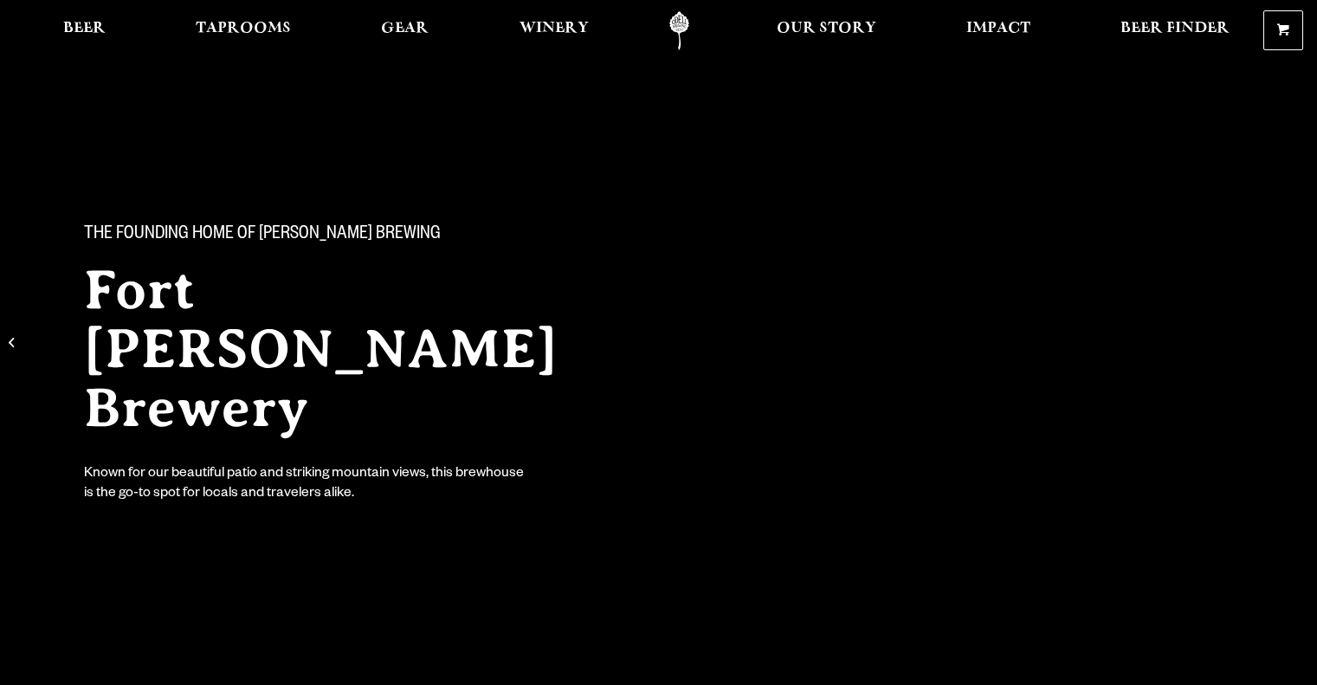 This screenshot has width=1317, height=685. What do you see at coordinates (243, 29) in the screenshot?
I see `span: Taprooms` at bounding box center [243, 29].